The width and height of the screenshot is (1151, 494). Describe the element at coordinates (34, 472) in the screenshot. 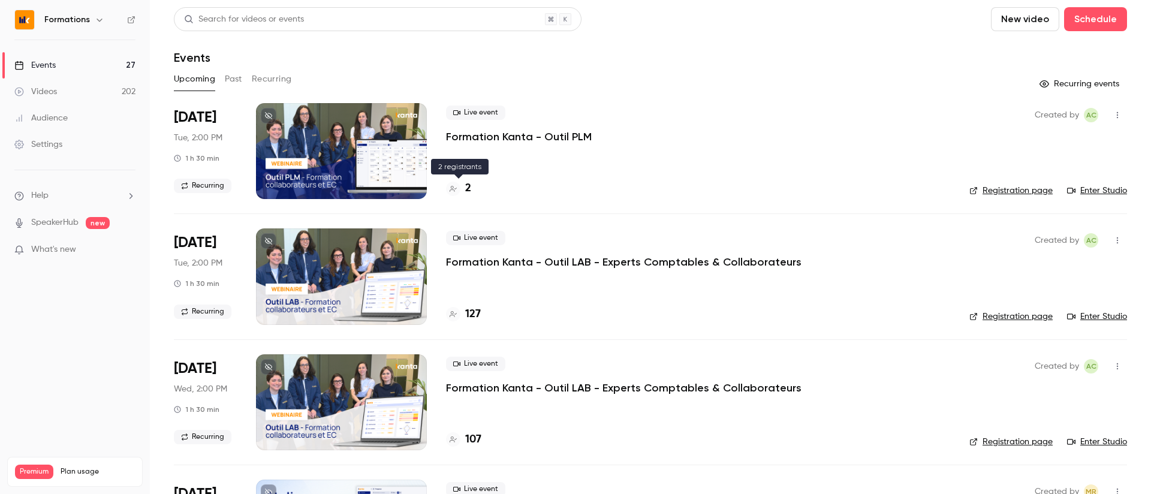

I see `span: Premium` at that location.